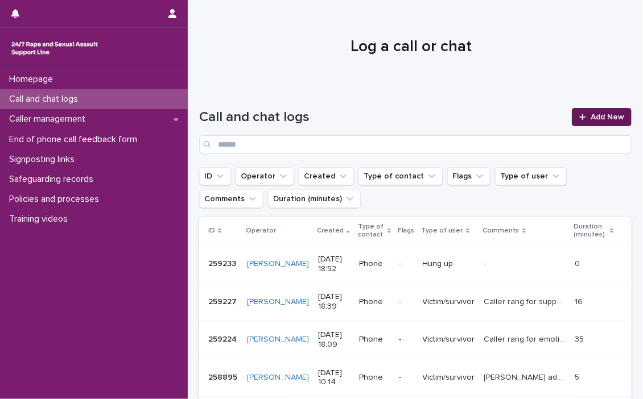 Image resolution: width=643 pixels, height=399 pixels. Describe the element at coordinates (265, 176) in the screenshot. I see `button: Operator` at that location.